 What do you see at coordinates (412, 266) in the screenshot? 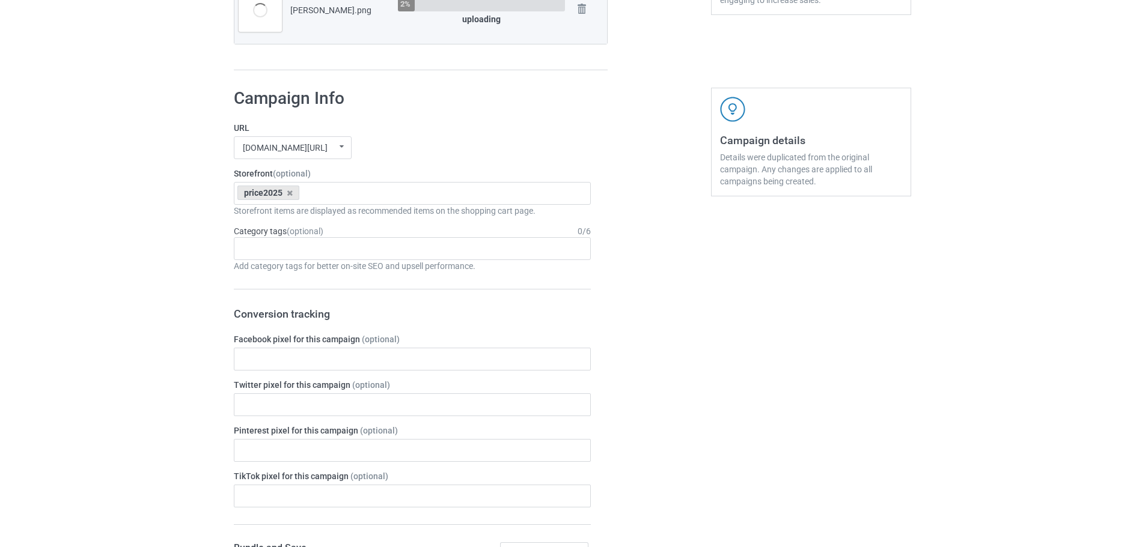
I see `div: Add category tags for better on-site SEO and upsell performance.` at bounding box center [412, 266].